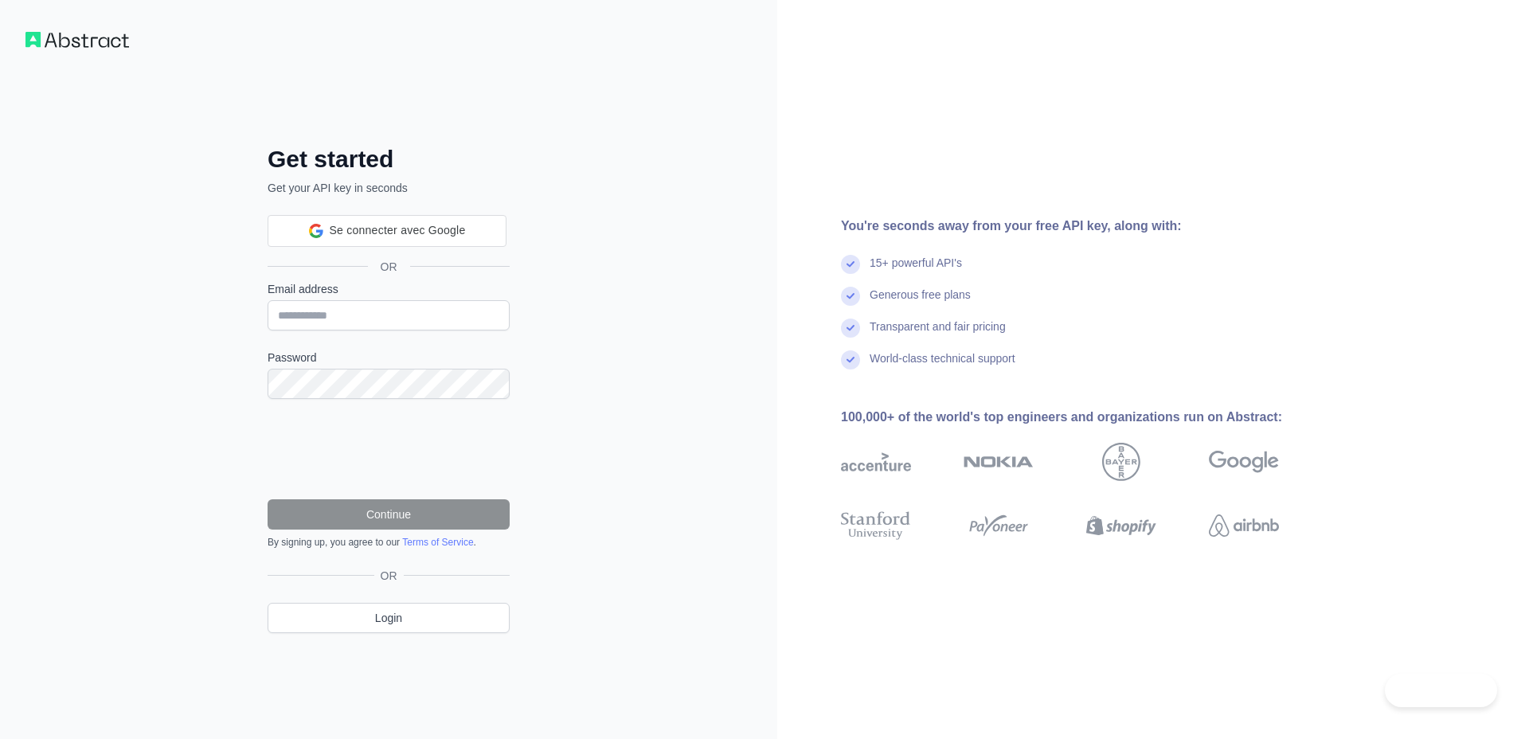 The image size is (1529, 739). I want to click on button: Continue, so click(389, 514).